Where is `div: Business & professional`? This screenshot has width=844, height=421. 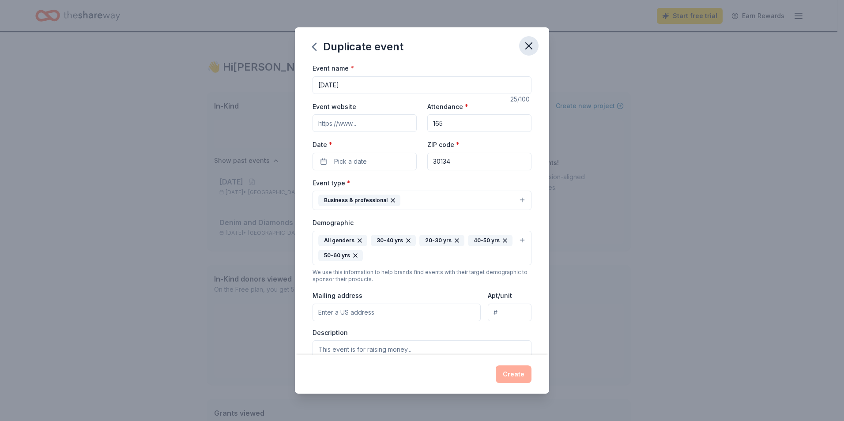
div: Business & professional is located at coordinates (359, 200).